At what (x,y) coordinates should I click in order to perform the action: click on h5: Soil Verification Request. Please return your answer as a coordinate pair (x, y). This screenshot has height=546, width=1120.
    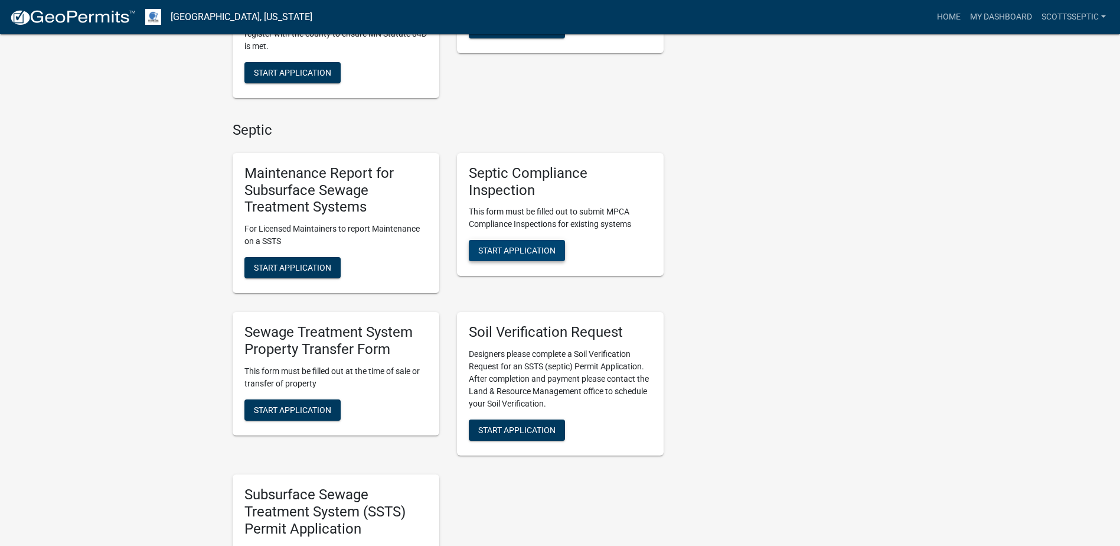
    Looking at the image, I should click on (560, 332).